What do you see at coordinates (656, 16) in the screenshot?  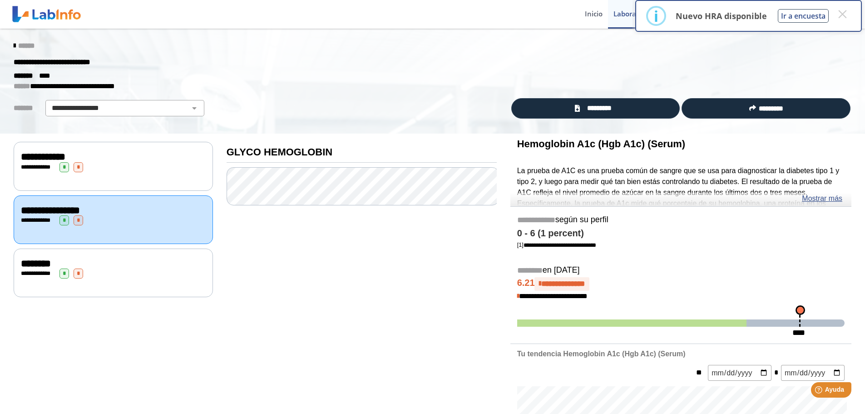 I see `div: i` at bounding box center [656, 16].